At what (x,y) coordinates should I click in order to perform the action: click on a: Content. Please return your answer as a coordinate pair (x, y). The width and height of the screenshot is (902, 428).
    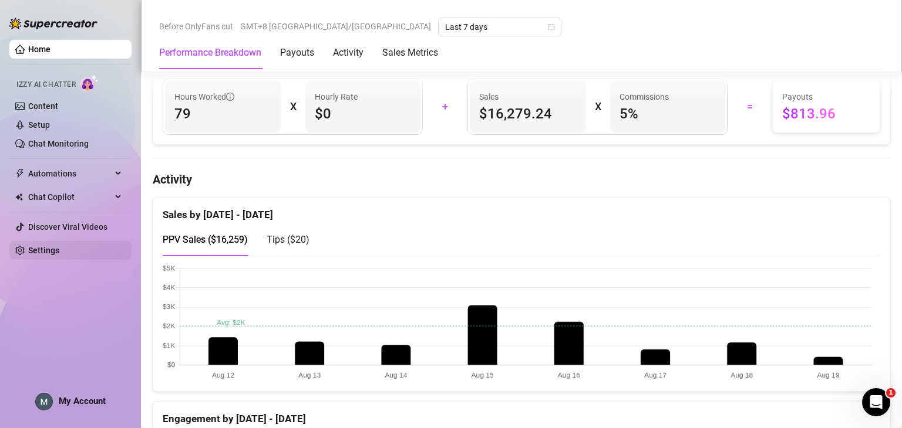
    Looking at the image, I should click on (43, 106).